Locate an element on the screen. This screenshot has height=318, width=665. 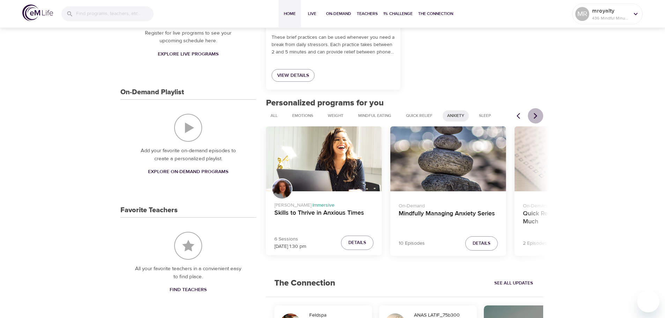
span: See All Updates is located at coordinates (513, 283).